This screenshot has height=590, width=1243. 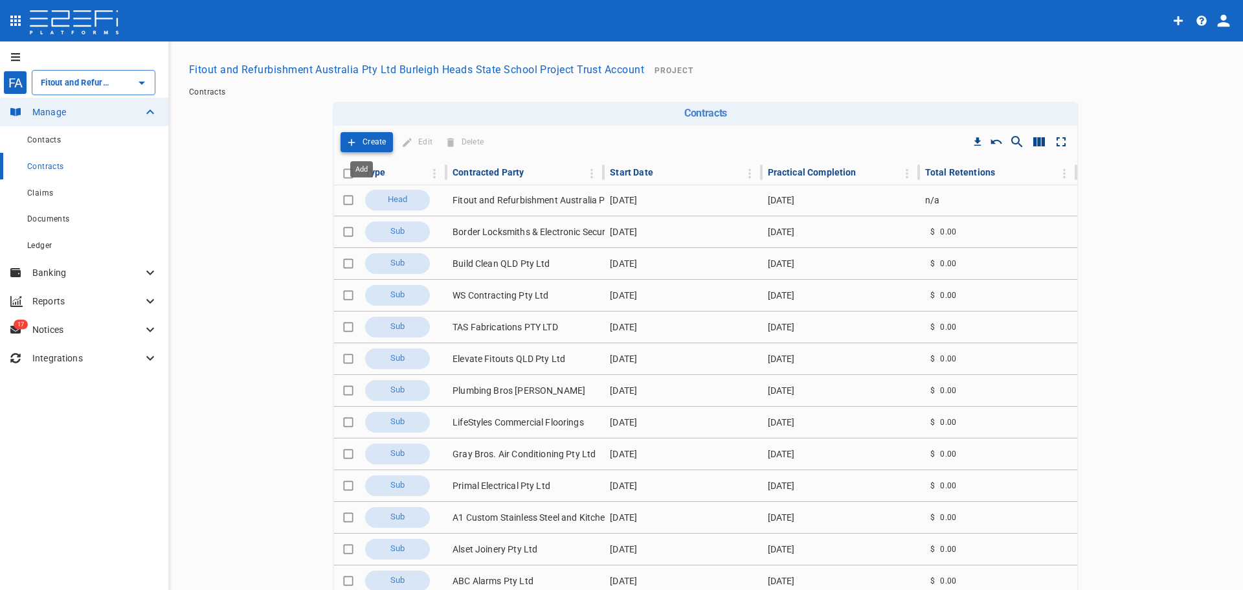 What do you see at coordinates (526, 263) in the screenshot?
I see `td: Build Clean QLD Pty Ltd` at bounding box center [526, 263].